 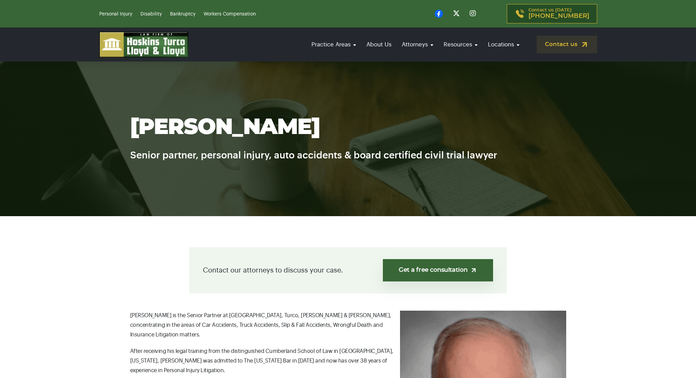 I want to click on a: Disability, so click(x=151, y=14).